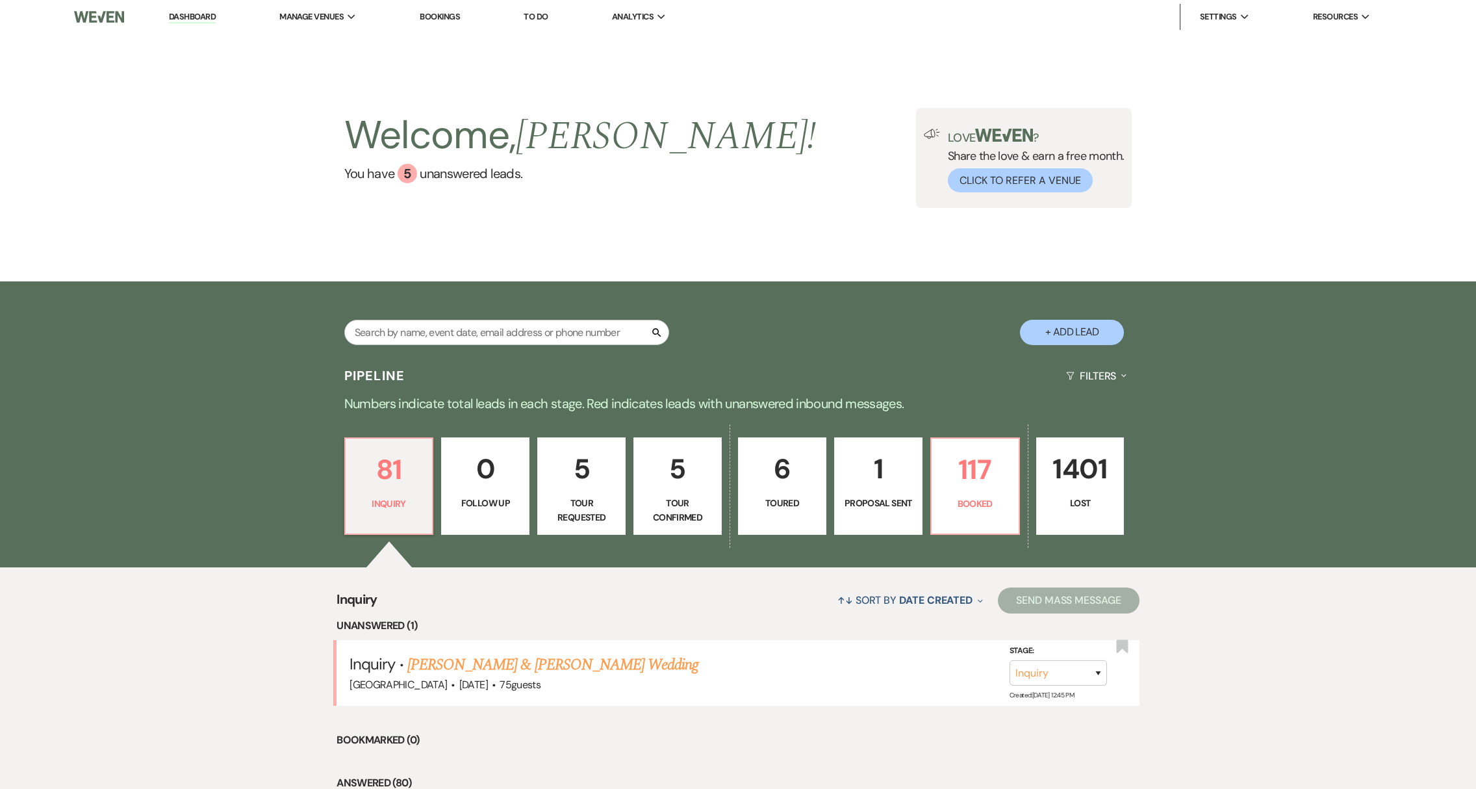  I want to click on p: Proposal Sent, so click(878, 503).